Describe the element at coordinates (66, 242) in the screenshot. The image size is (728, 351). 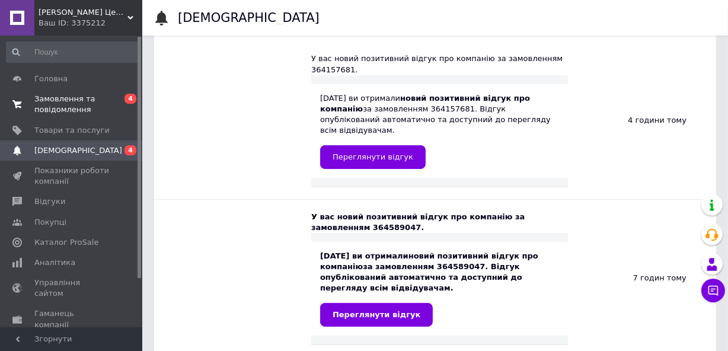
I see `span: Каталог ProSale` at that location.